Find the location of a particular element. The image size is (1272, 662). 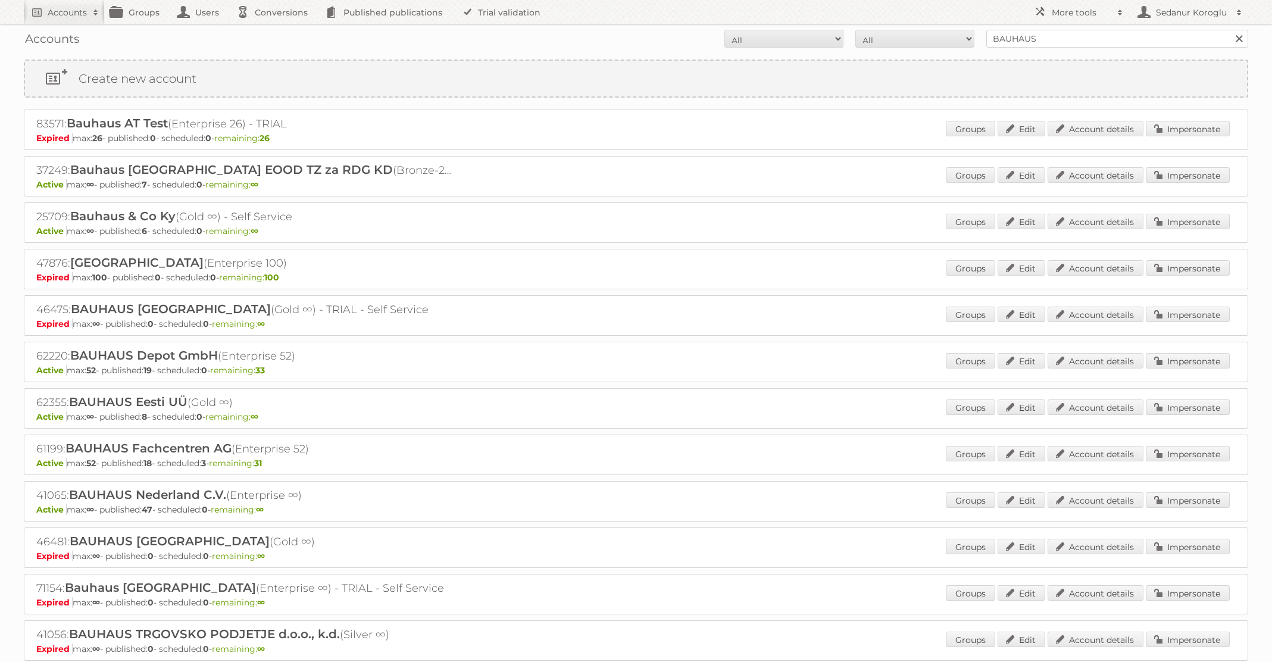

h2: 47876: (Enterprise 100) is located at coordinates (245, 263).